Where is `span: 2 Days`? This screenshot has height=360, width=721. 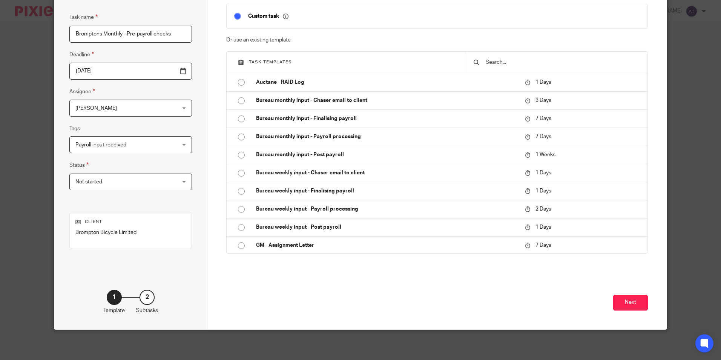 span: 2 Days is located at coordinates (544, 209).